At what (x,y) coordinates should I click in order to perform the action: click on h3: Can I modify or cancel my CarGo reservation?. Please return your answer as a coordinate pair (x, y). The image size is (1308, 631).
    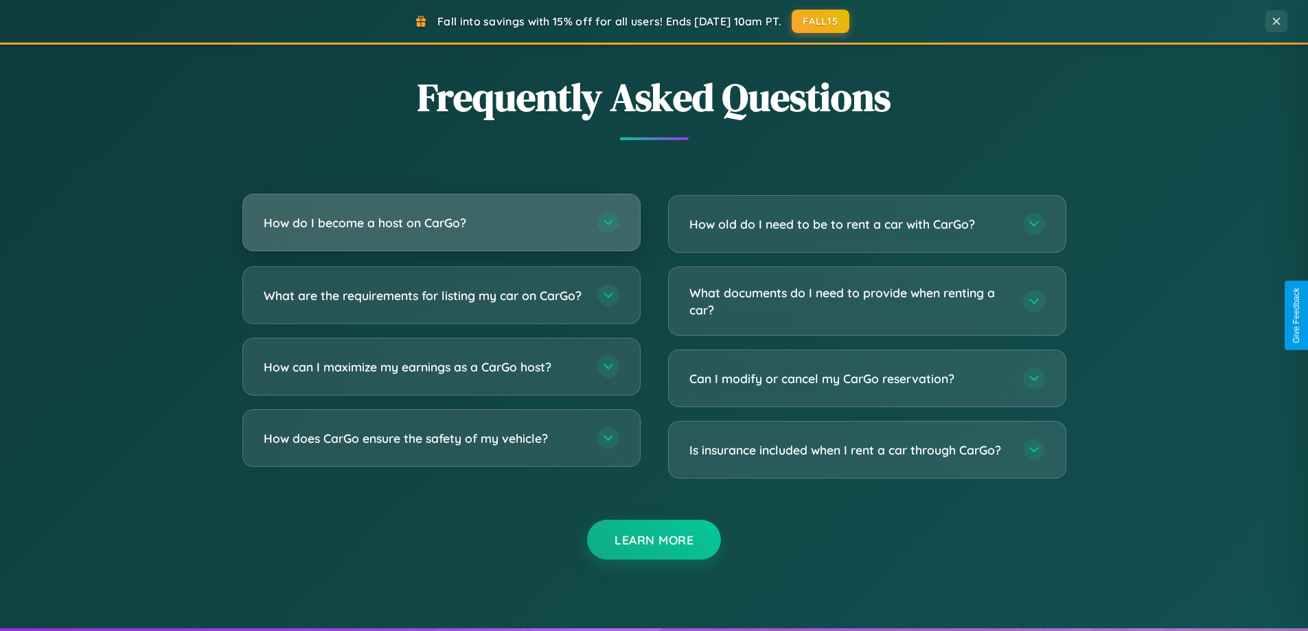
    Looking at the image, I should click on (849, 378).